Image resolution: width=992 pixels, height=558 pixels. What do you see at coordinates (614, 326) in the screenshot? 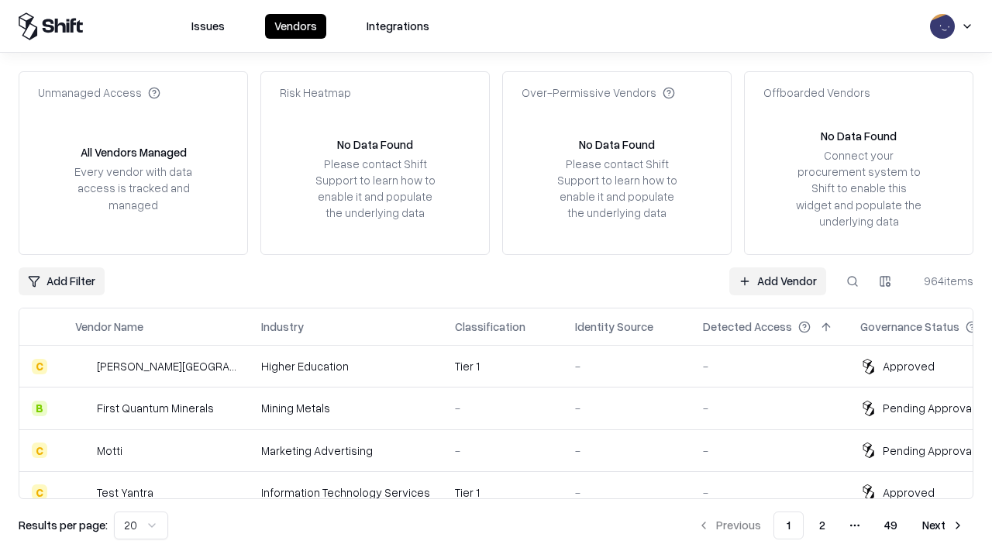
I see `div: Identity Source` at bounding box center [614, 326].